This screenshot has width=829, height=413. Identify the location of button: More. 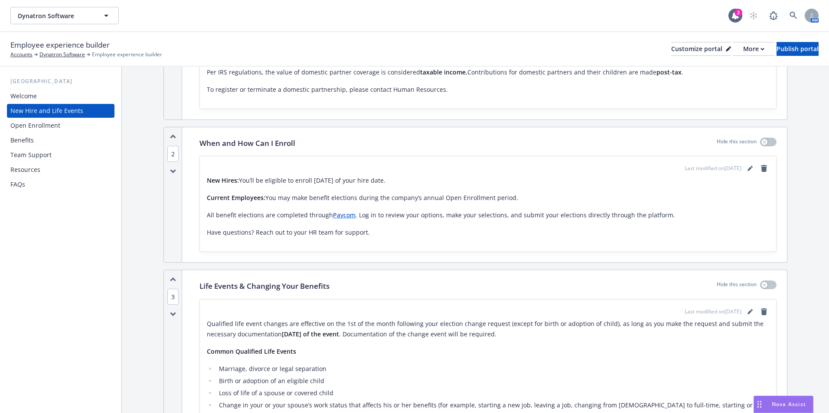
(753, 49).